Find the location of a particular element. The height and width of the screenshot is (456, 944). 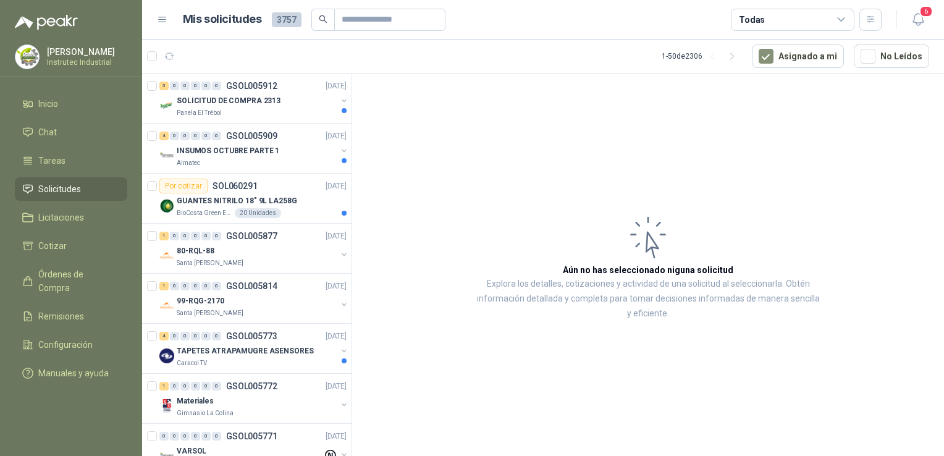

a: Inicio is located at coordinates (71, 104).